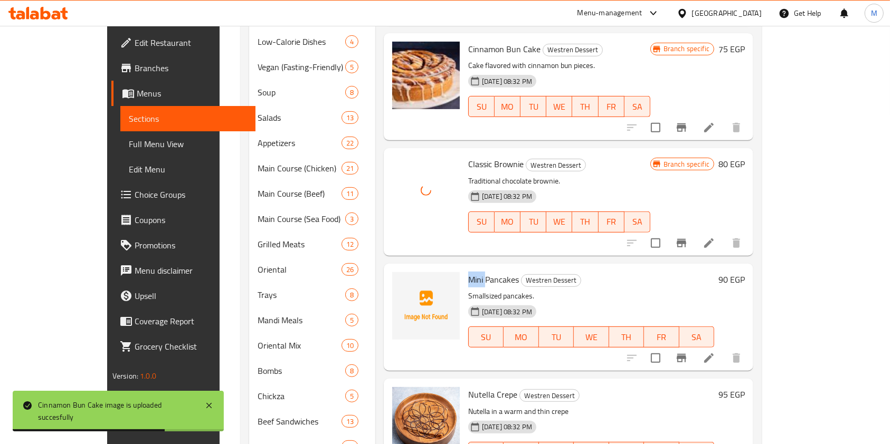 The image size is (890, 444). Describe the element at coordinates (184, 245) in the screenshot. I see `a: Promotions` at that location.